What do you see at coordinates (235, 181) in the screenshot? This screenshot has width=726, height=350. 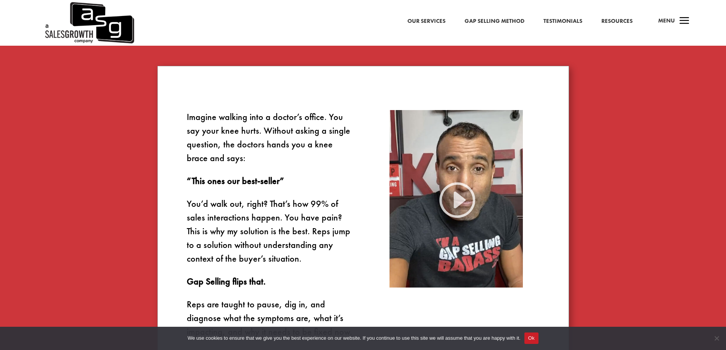 I see `strong: “This ones our best-seller”` at bounding box center [235, 181].